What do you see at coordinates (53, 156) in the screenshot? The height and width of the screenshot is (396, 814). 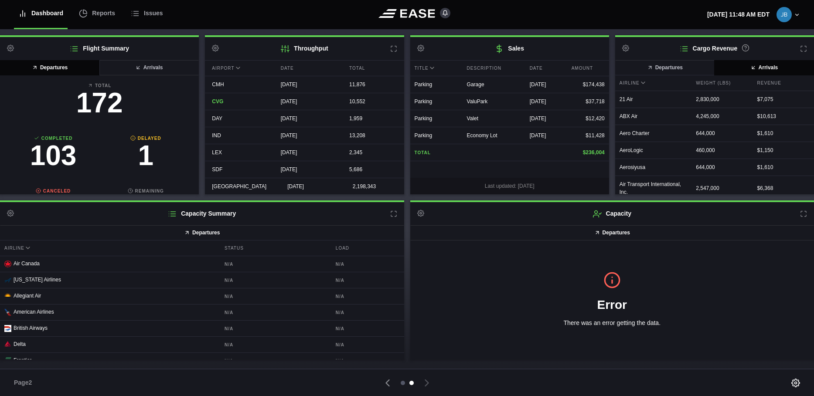 I see `h3: 103` at bounding box center [53, 156].